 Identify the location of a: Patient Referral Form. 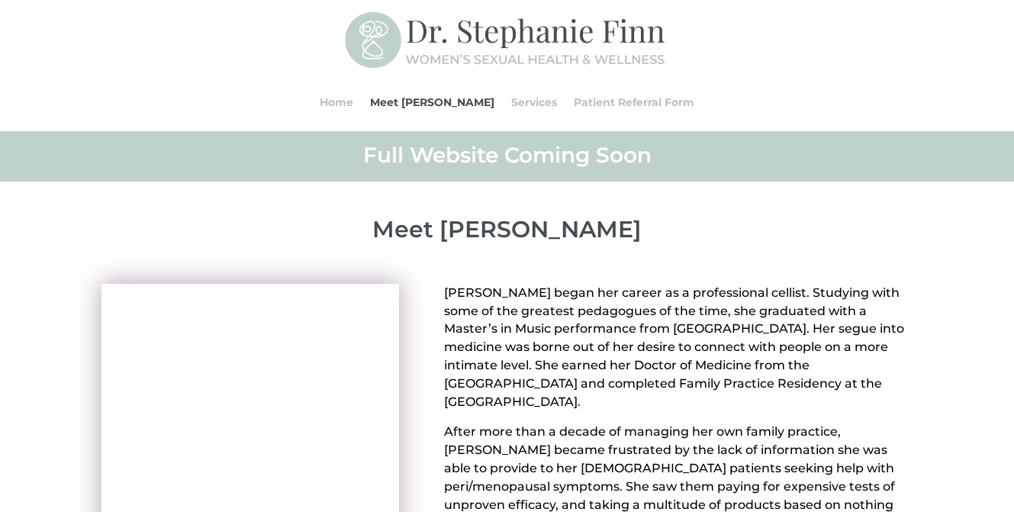
(634, 102).